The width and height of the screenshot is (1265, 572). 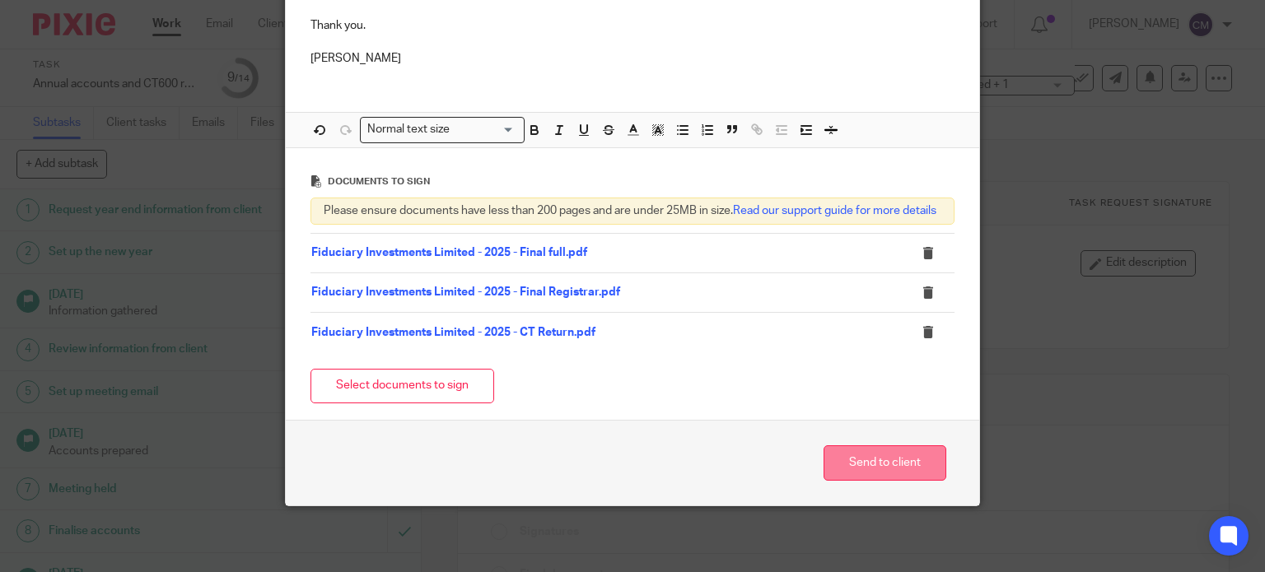 I want to click on a: Fiduciary Investments Limited - 2025 - Final full.pdf, so click(x=449, y=253).